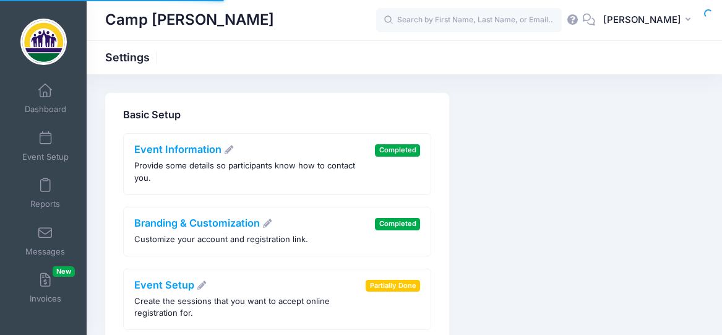 Image resolution: width=722 pixels, height=335 pixels. Describe the element at coordinates (45, 241) in the screenshot. I see `a: Messages` at that location.